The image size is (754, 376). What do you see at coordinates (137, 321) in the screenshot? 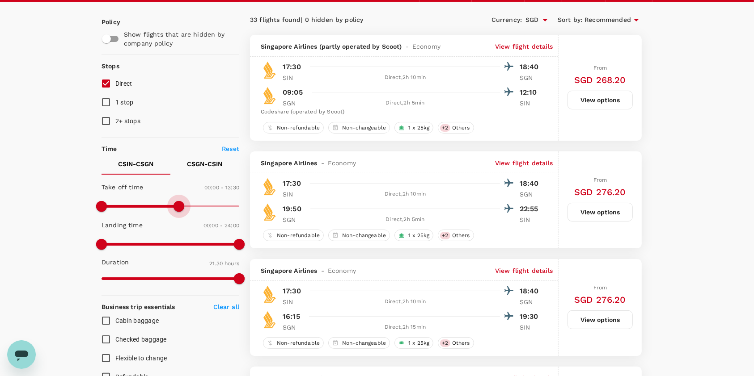
I see `span: Cabin baggage` at bounding box center [137, 321].